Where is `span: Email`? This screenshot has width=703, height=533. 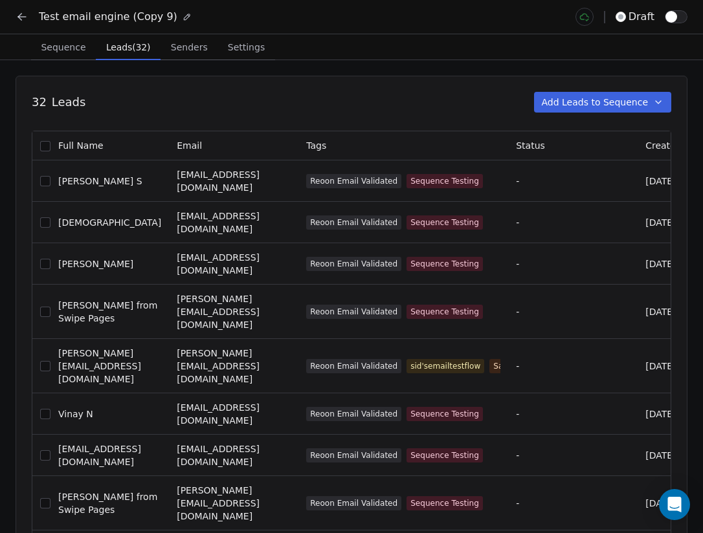
span: Email is located at coordinates (189, 146).